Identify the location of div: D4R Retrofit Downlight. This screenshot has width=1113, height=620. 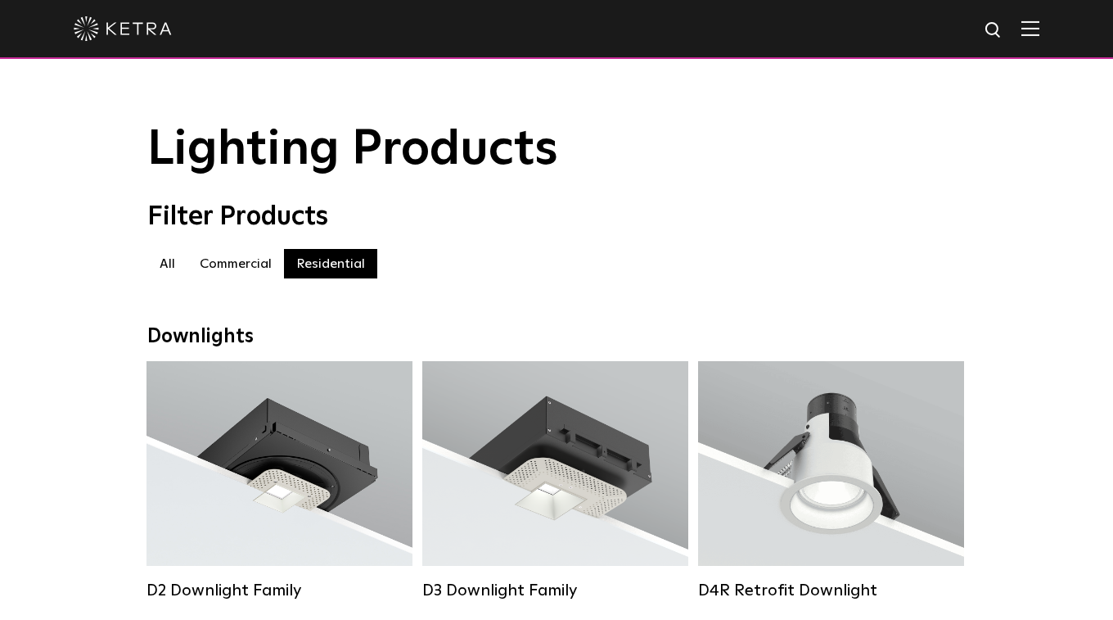
(831, 590).